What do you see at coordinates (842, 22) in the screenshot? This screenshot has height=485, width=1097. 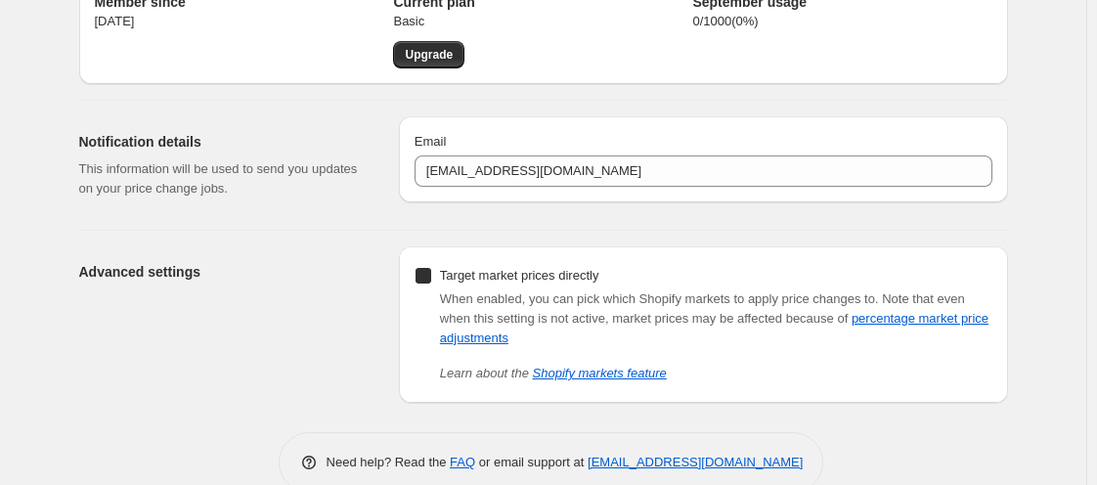 I see `p: 0 / 1000 ( 0 %)` at bounding box center [842, 22].